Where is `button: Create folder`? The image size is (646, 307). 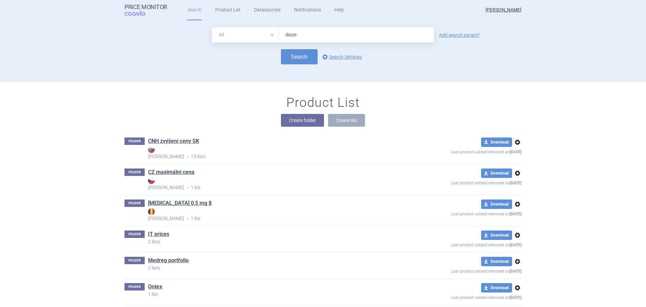
button: Create folder is located at coordinates (303, 120).